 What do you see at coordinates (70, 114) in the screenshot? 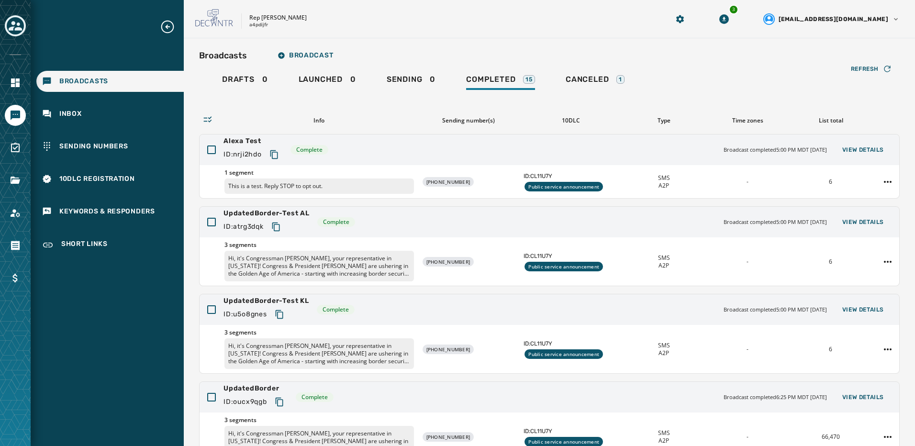
I see `span: Inbox` at bounding box center [70, 114].